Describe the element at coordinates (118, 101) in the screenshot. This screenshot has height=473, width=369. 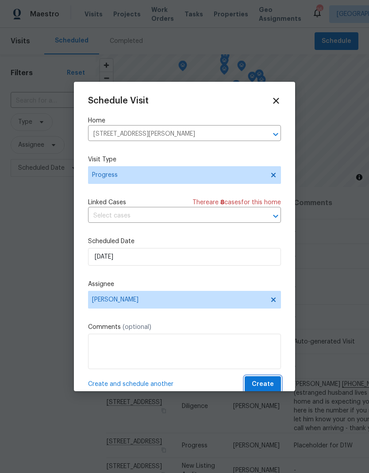
I see `span: Schedule Visit` at that location.